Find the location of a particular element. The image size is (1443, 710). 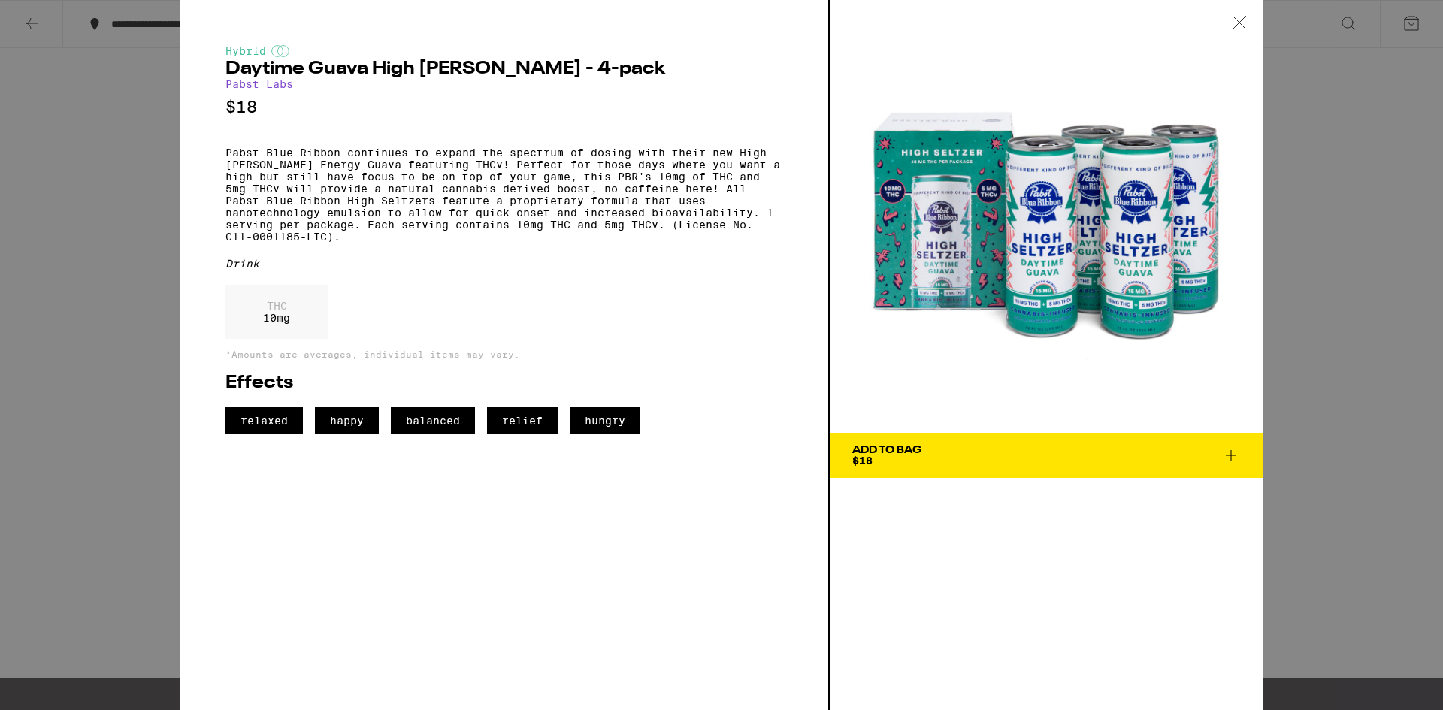

a: Pabst Labs is located at coordinates (259, 84).